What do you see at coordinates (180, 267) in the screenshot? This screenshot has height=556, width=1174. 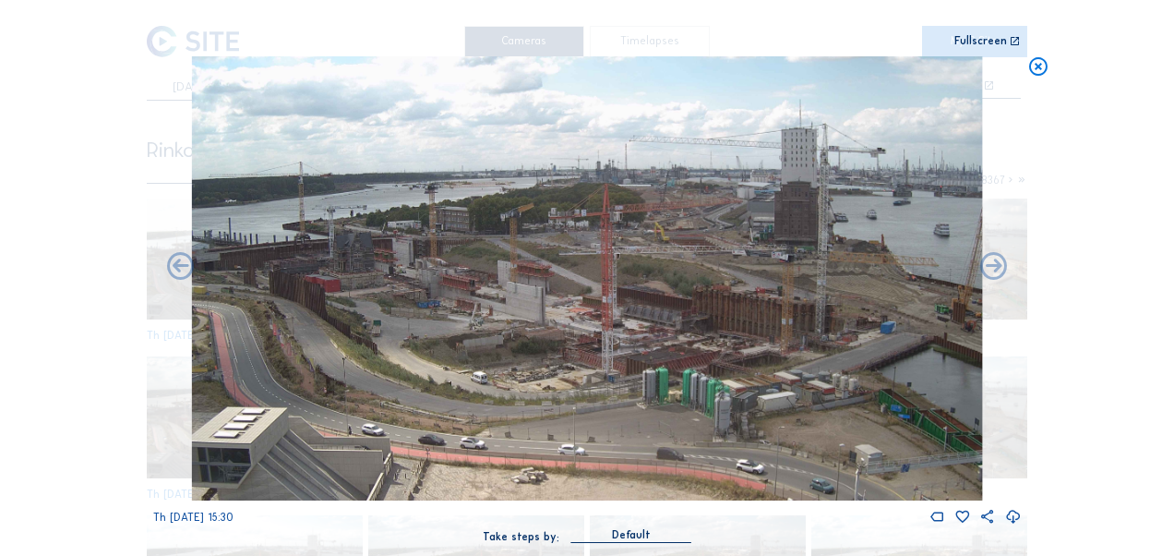 I see `i: Forward` at bounding box center [180, 267].